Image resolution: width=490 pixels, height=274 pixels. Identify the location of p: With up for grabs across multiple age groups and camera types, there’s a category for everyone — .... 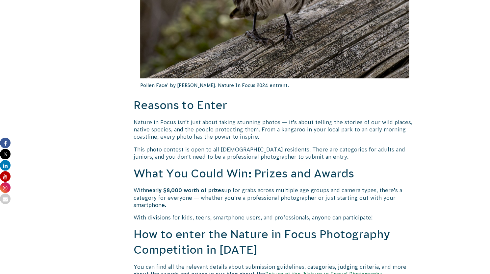
(275, 198).